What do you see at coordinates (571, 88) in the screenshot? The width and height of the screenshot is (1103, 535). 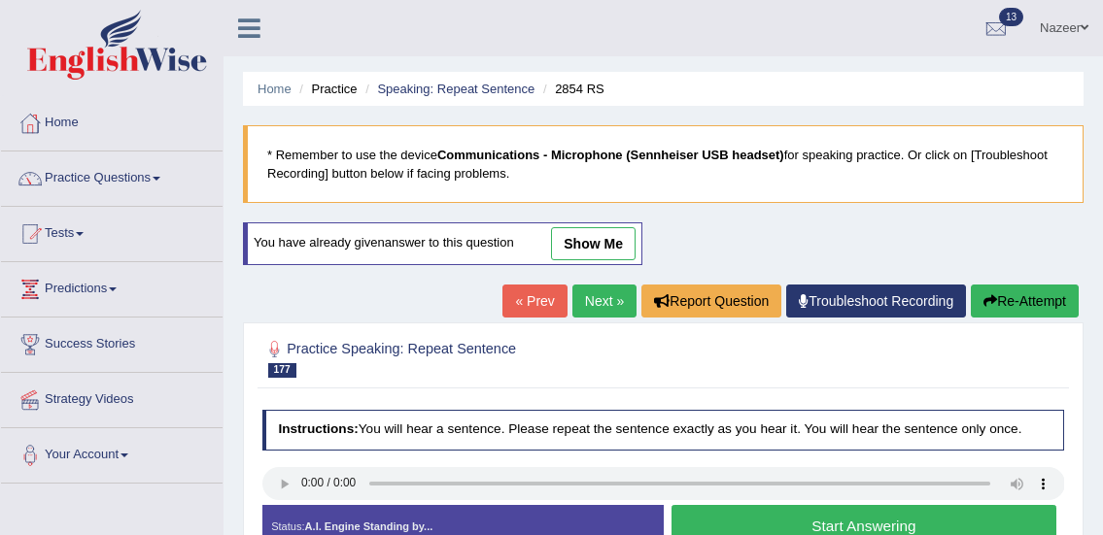 I see `li: 2854 RS` at bounding box center [571, 88].